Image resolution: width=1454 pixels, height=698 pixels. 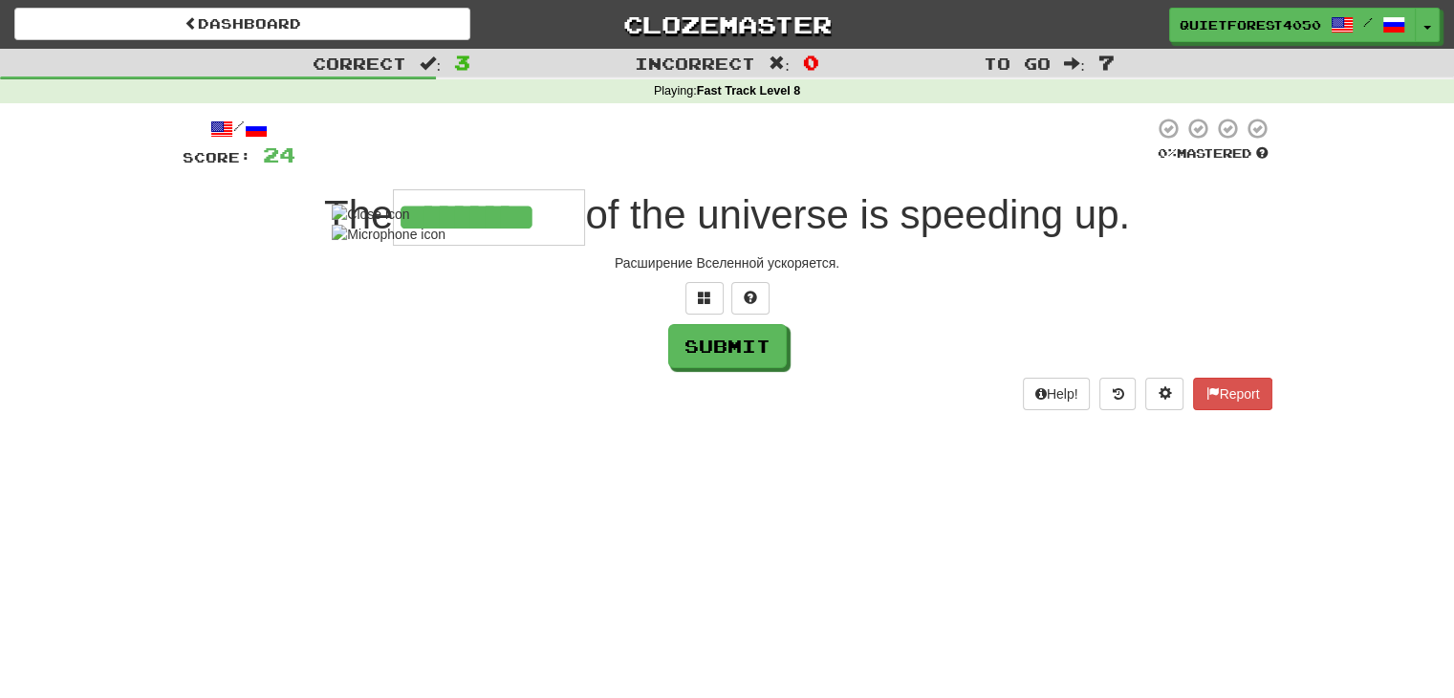 What do you see at coordinates (359, 63) in the screenshot?
I see `span: Correct` at bounding box center [359, 63].